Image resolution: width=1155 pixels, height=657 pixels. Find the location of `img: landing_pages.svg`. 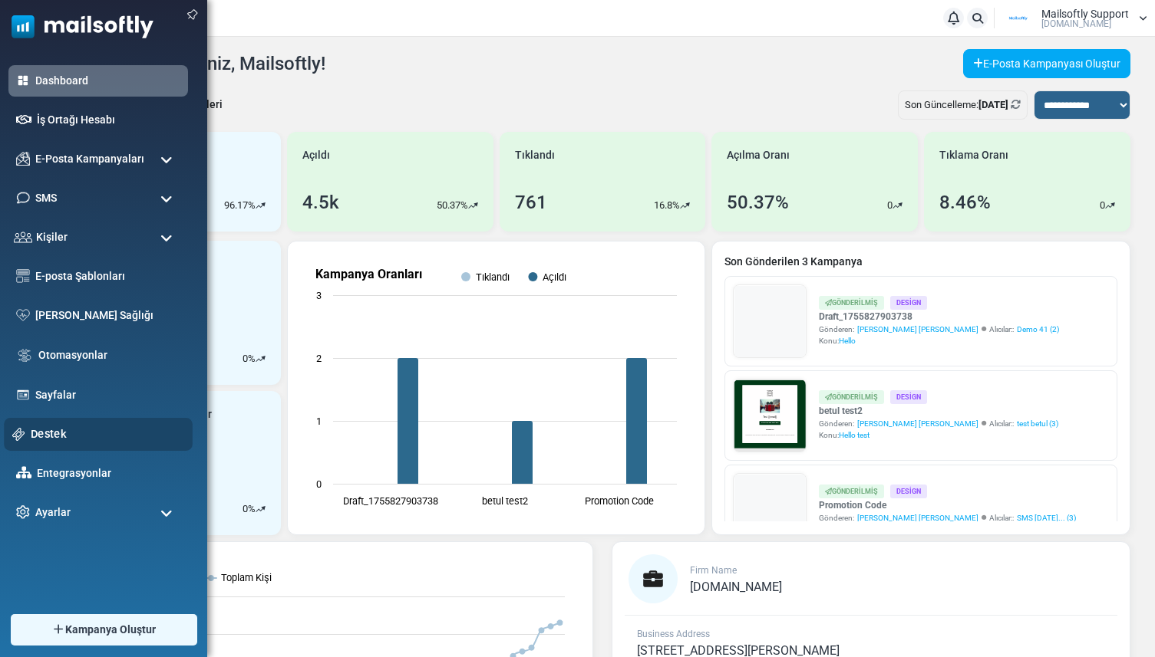

img: landing_pages.svg is located at coordinates (23, 395).